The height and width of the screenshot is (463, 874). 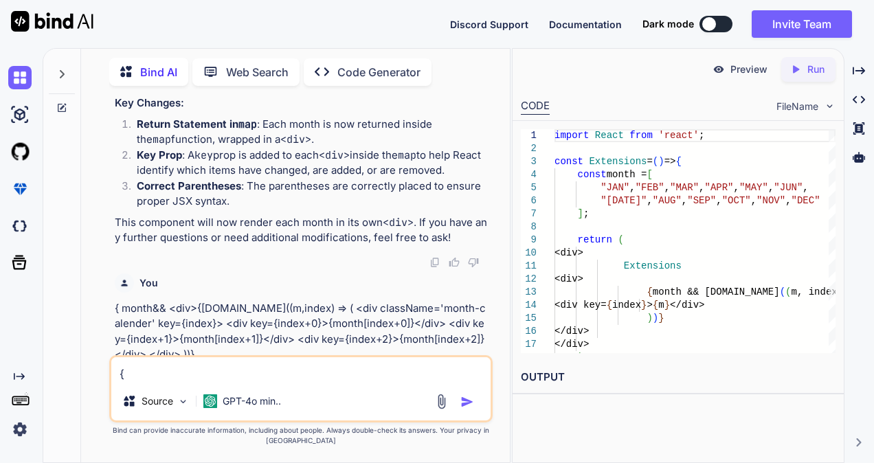 What do you see at coordinates (473, 262) in the screenshot?
I see `img: dislike` at bounding box center [473, 262].